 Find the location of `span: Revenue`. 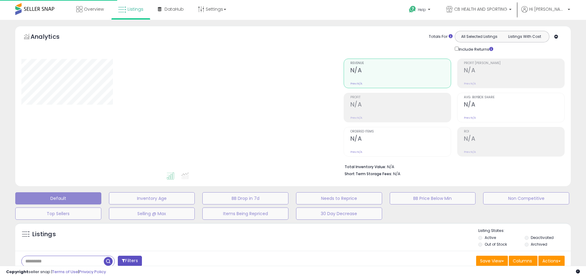

span: Revenue is located at coordinates (401, 63).